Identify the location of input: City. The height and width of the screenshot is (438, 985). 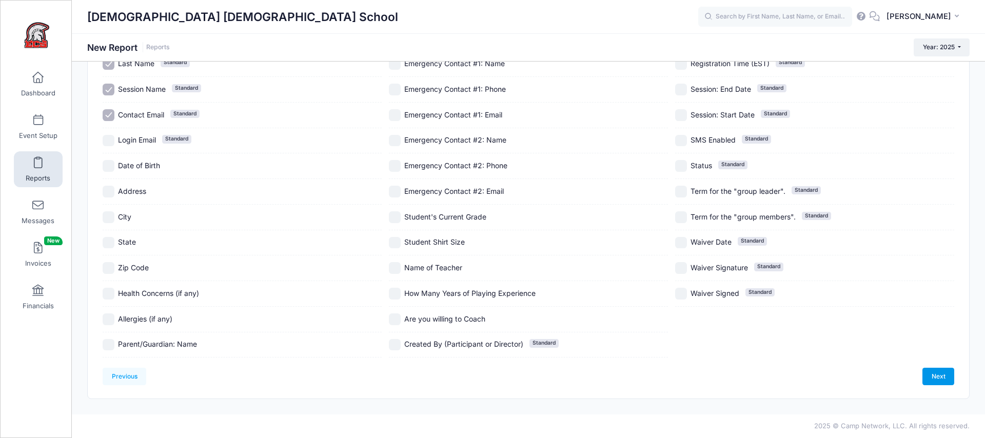
(108, 217).